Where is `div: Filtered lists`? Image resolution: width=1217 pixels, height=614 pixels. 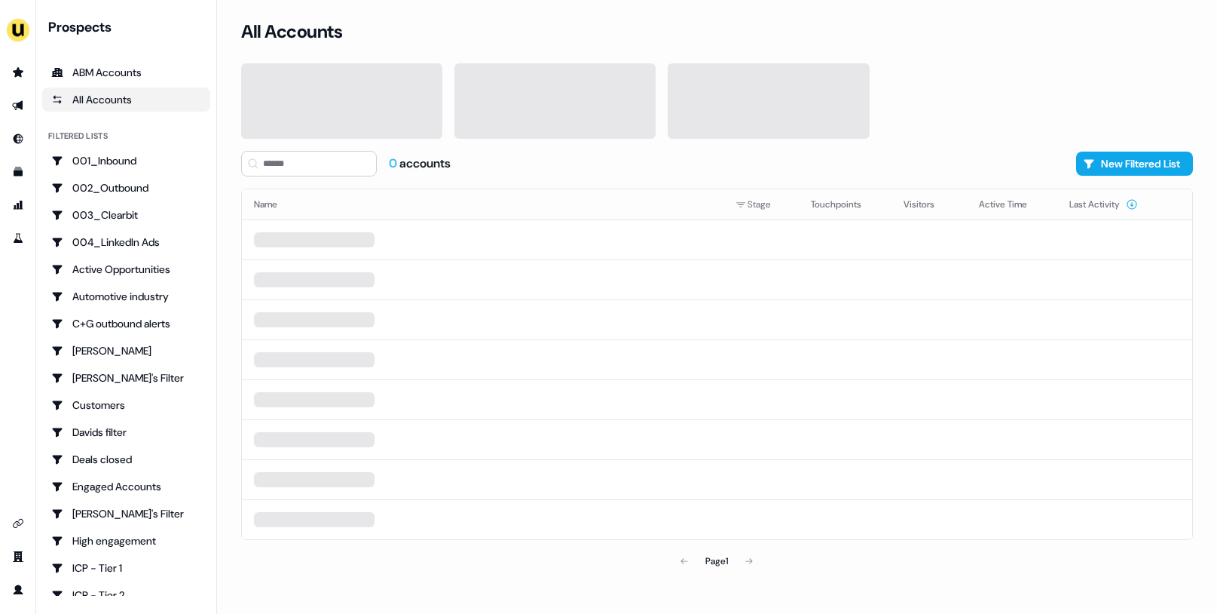 div: Filtered lists is located at coordinates (78, 136).